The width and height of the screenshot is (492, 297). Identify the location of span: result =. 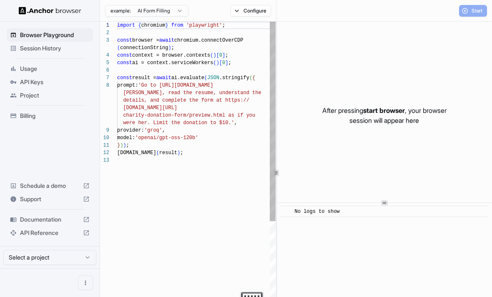
(144, 78).